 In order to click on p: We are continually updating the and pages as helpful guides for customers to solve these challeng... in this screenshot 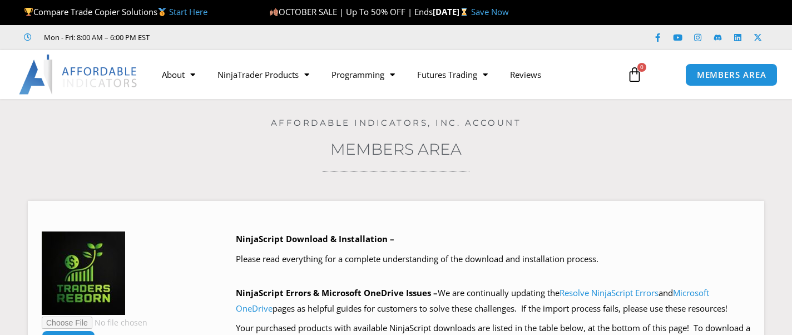, I will do `click(493, 301)`.